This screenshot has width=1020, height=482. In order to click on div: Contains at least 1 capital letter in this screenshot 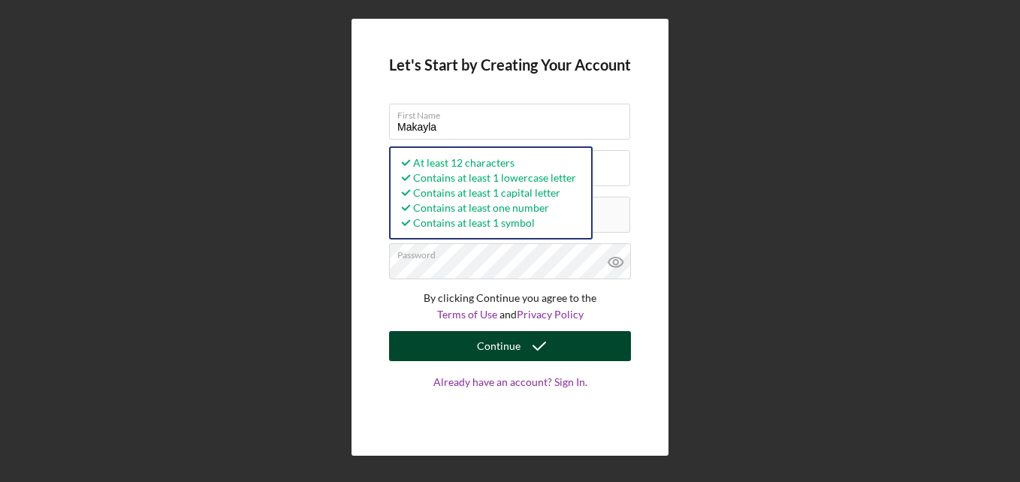, I will do `click(487, 193)`.